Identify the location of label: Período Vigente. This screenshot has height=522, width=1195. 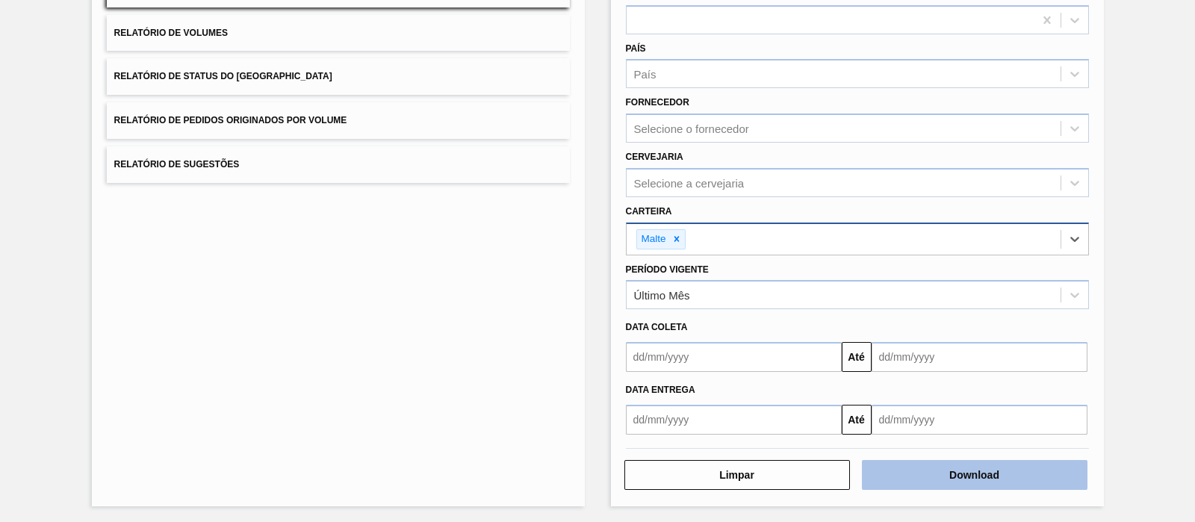
(667, 270).